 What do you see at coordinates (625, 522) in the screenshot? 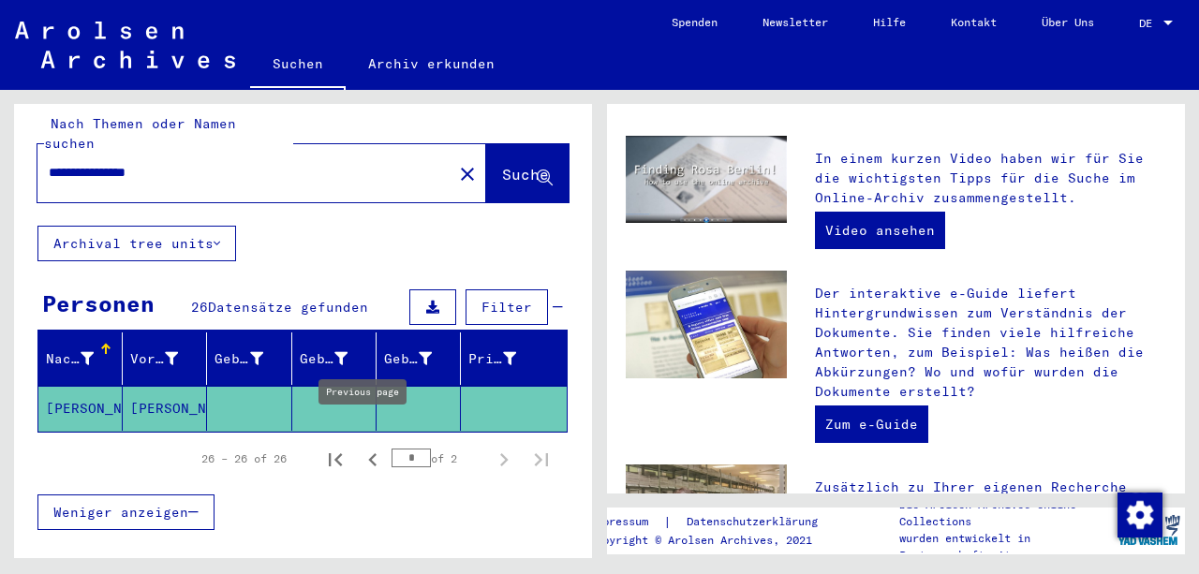
I see `a: Impressum` at bounding box center [625, 522].